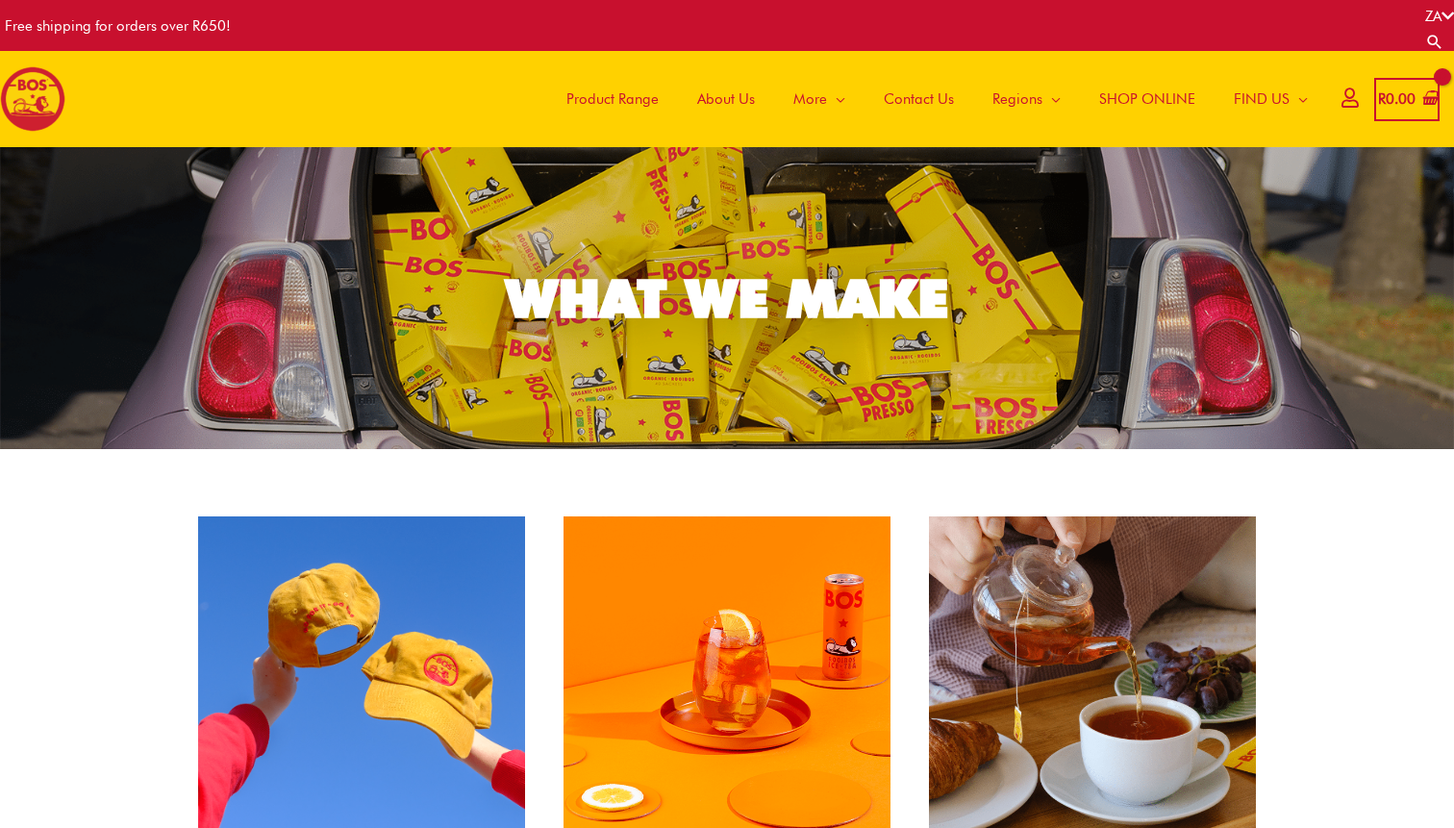  What do you see at coordinates (1382, 99) in the screenshot?
I see `span: R` at bounding box center [1382, 99].